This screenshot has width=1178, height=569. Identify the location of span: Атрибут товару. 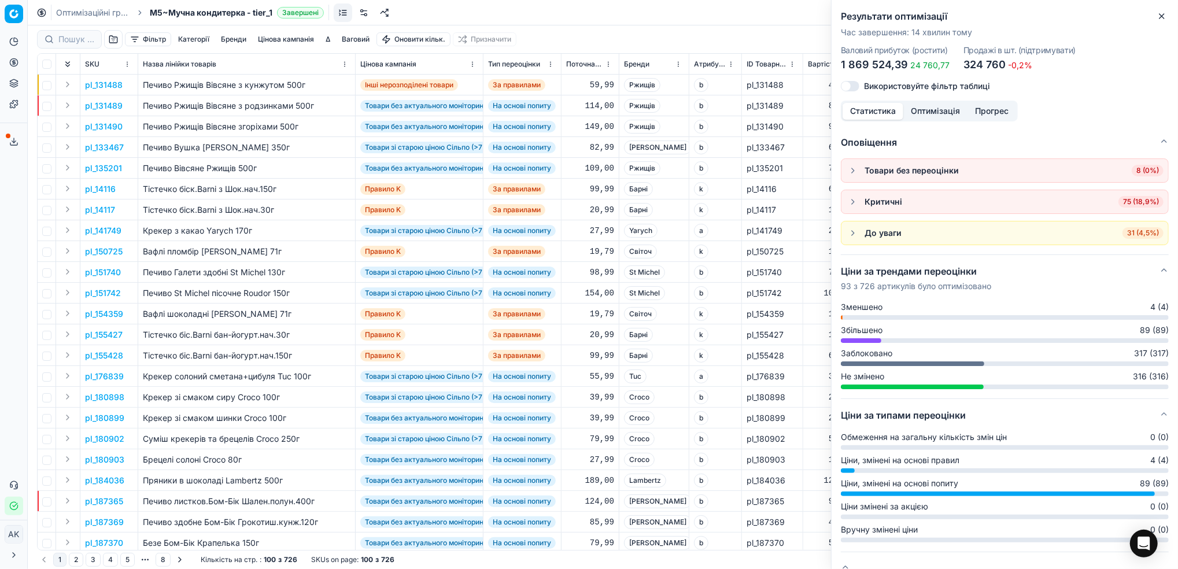
(710, 64).